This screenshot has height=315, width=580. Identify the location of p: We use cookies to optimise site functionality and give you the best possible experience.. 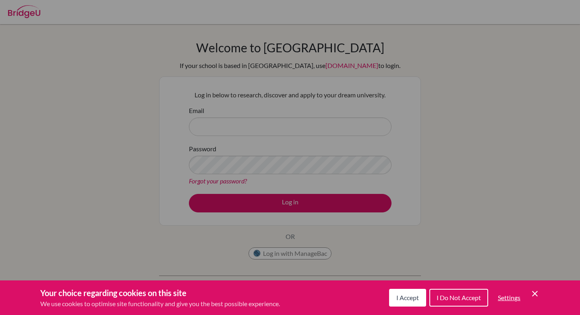
(160, 304).